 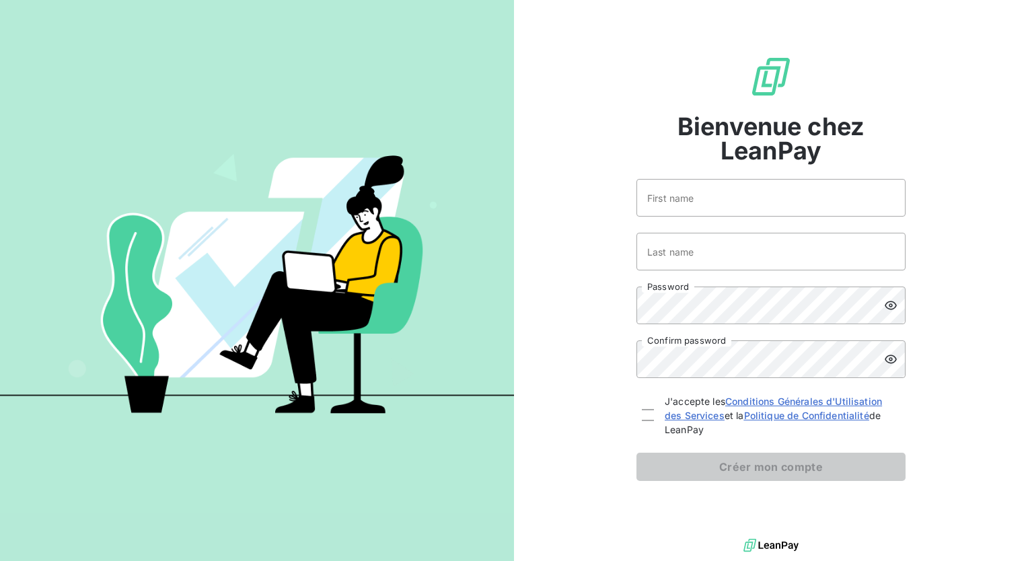 I want to click on span: Conditions Générales d'Utilisation des Services, so click(x=773, y=408).